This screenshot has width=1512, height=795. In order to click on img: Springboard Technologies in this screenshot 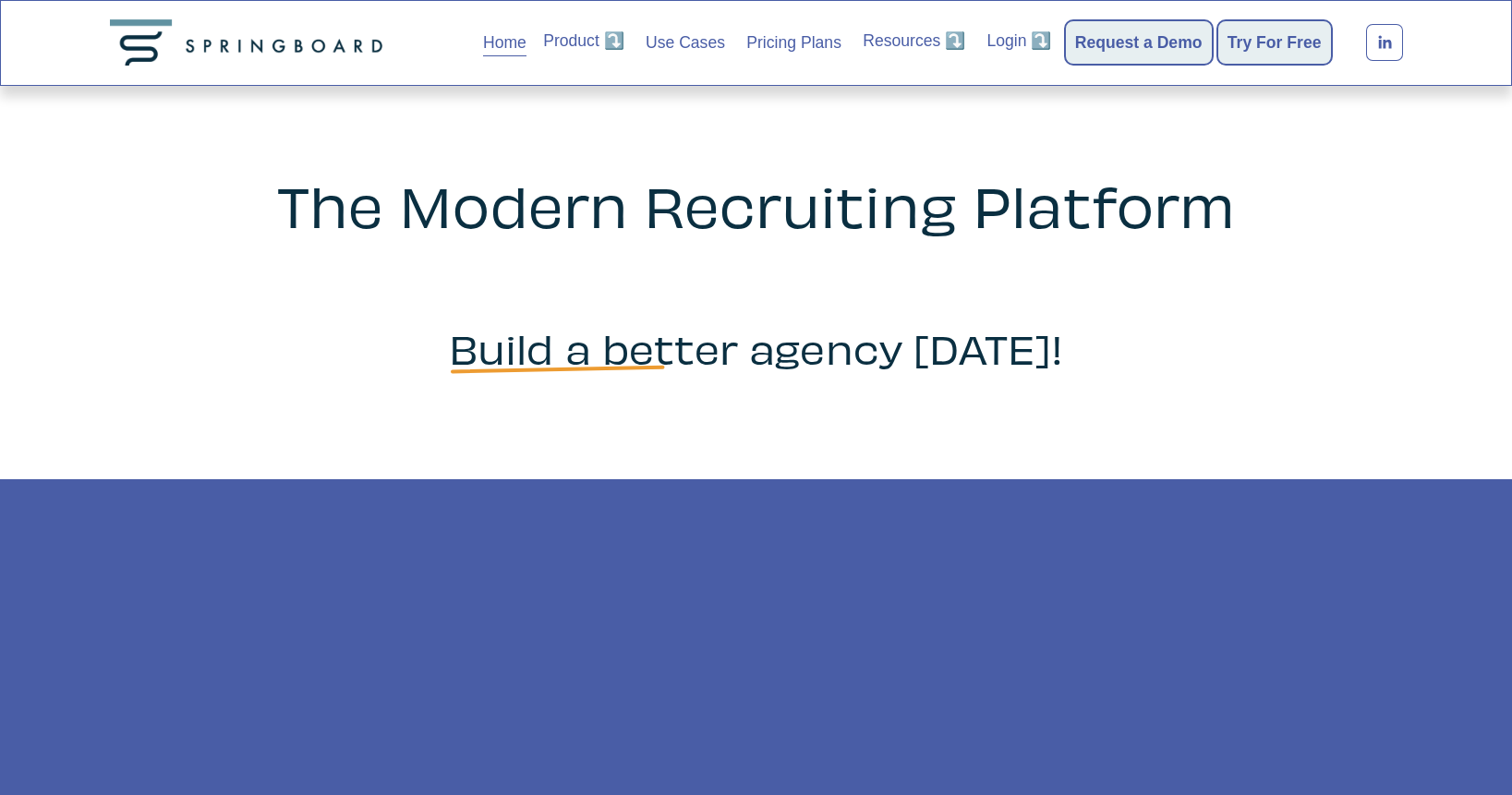, I will do `click(250, 42)`.